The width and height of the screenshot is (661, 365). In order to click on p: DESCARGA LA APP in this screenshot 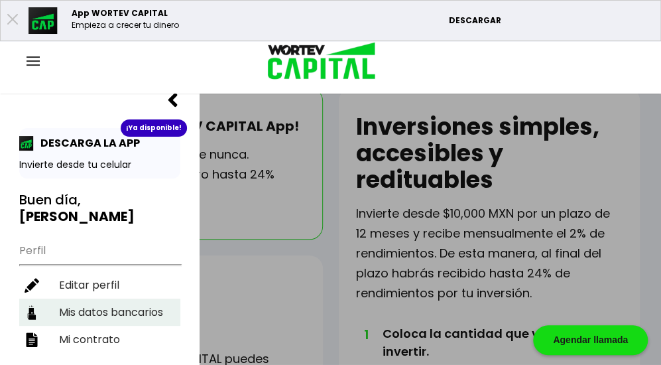, I will do `click(87, 143)`.